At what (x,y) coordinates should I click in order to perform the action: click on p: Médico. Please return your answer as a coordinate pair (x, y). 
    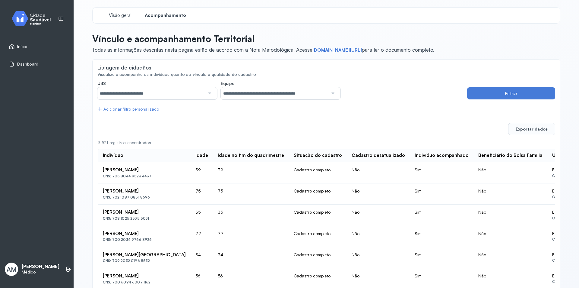
    Looking at the image, I should click on (40, 272).